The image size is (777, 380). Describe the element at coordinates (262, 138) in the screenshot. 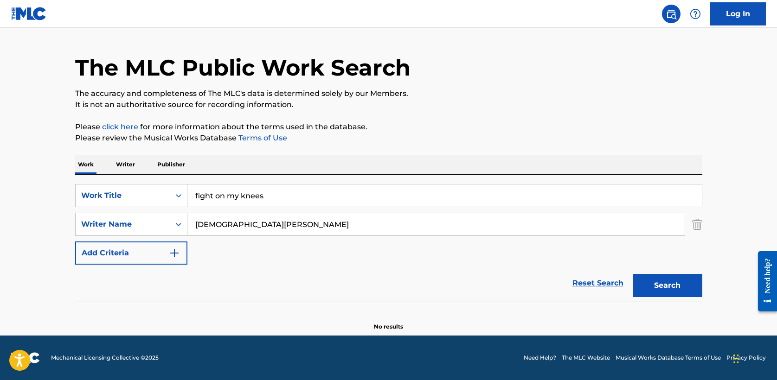

I see `a: Terms of Use` at that location.